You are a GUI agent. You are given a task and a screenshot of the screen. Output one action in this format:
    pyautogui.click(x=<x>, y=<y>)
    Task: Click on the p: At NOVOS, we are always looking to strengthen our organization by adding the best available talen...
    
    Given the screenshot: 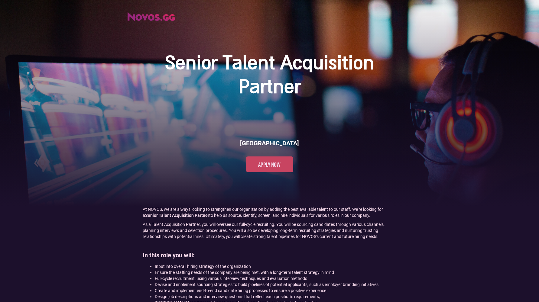 What is the action you would take?
    pyautogui.click(x=270, y=213)
    